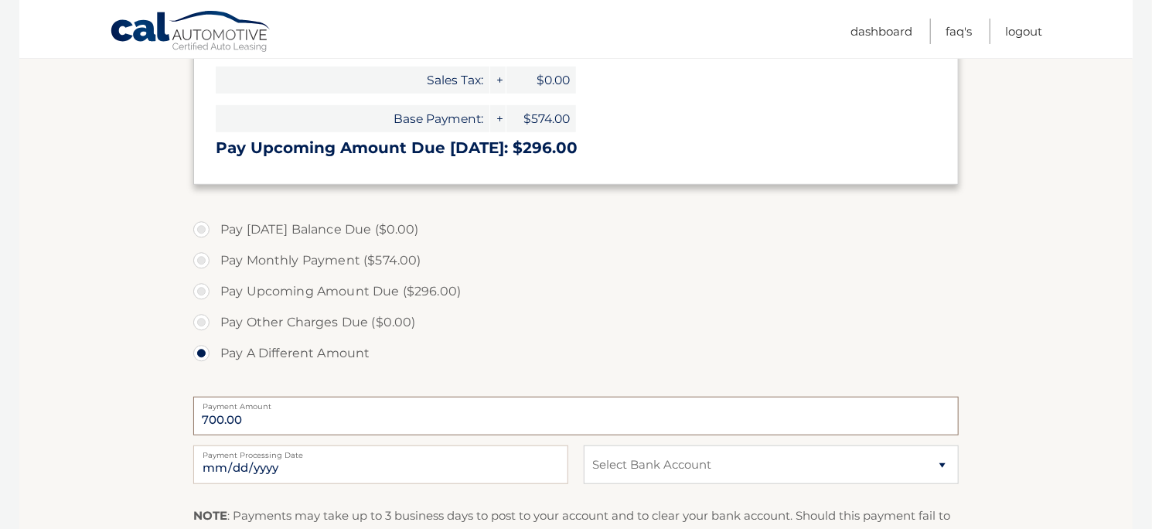 The width and height of the screenshot is (1152, 529). Describe the element at coordinates (353, 118) in the screenshot. I see `span: Base Payment:` at that location.